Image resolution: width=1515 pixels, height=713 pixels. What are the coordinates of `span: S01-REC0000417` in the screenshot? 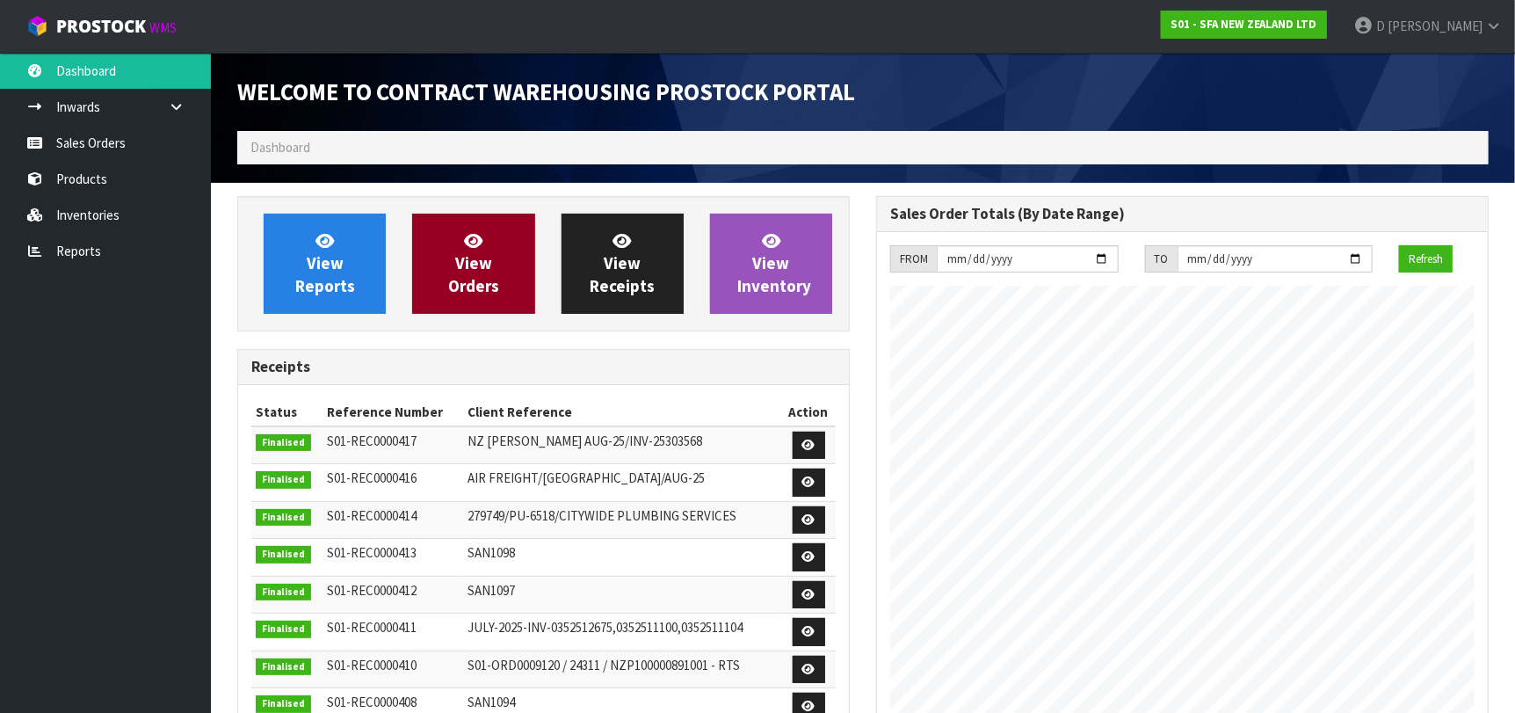 It's located at (372, 440).